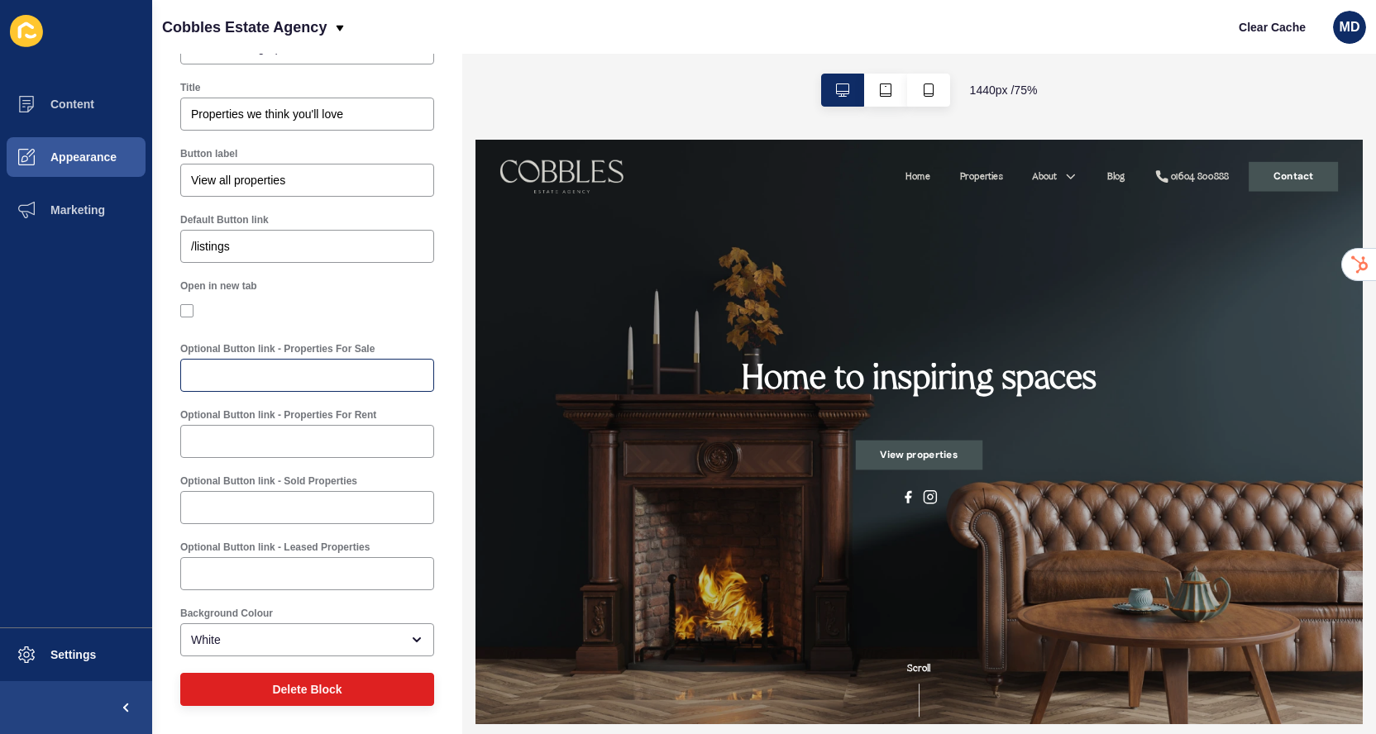 This screenshot has height=734, width=1376. What do you see at coordinates (763, 50) in the screenshot?
I see `a: About` at bounding box center [763, 50].